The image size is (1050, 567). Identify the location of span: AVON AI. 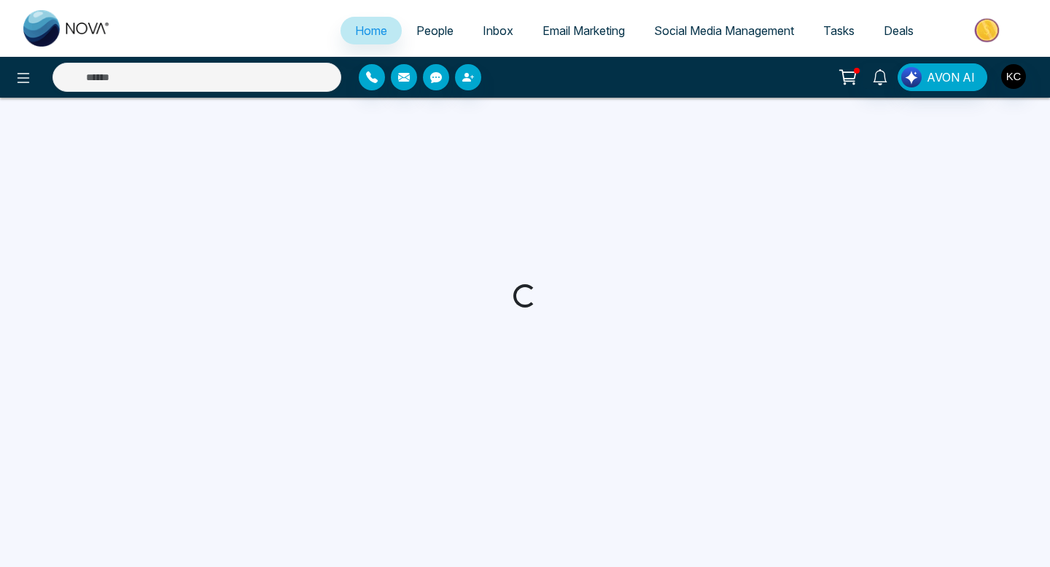
(951, 77).